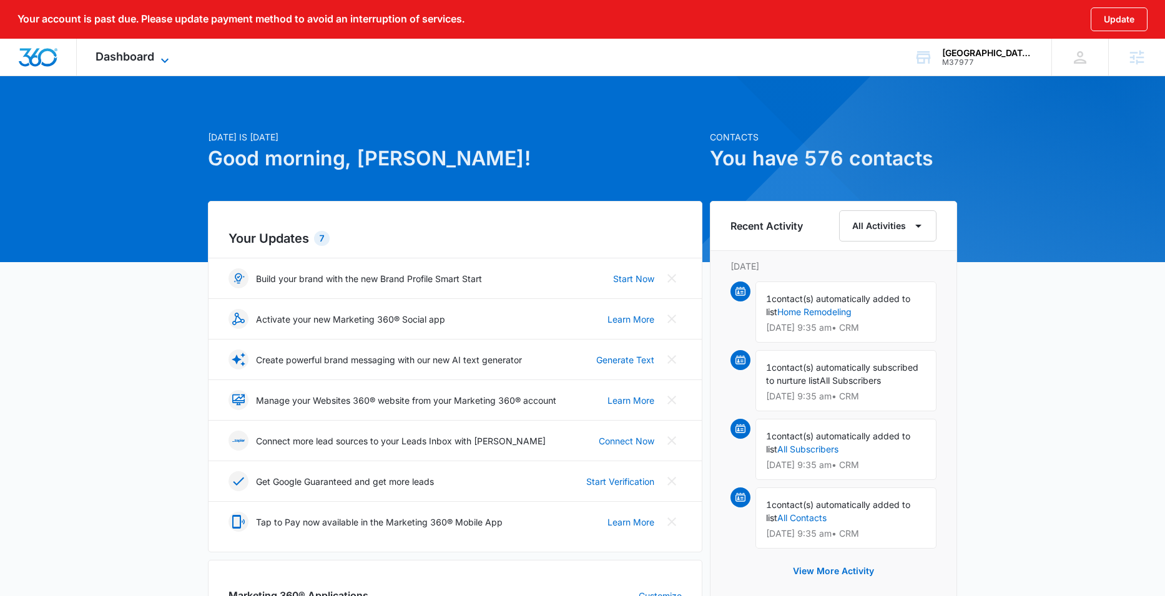 The width and height of the screenshot is (1165, 596). What do you see at coordinates (842, 374) in the screenshot?
I see `span: contact(s) automatically subscribed to nurture list` at bounding box center [842, 374].